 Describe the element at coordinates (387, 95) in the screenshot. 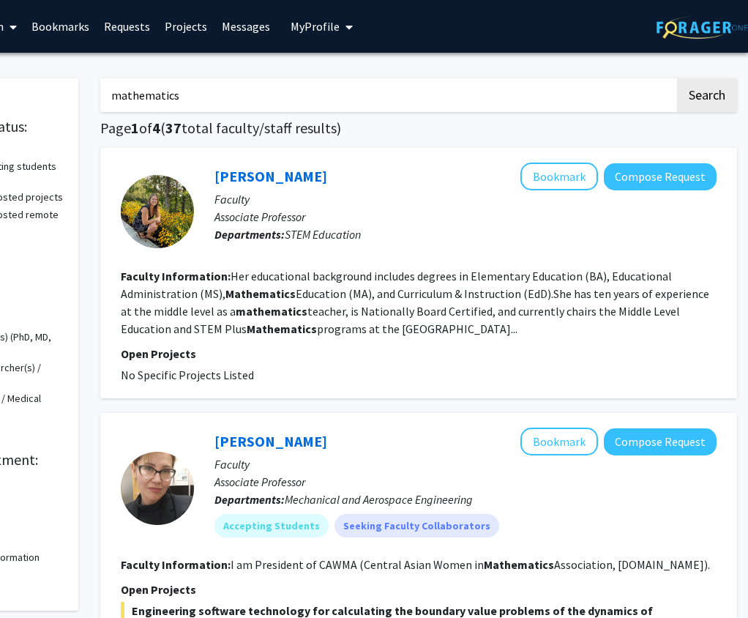

I see `input: Search Keywords` at that location.